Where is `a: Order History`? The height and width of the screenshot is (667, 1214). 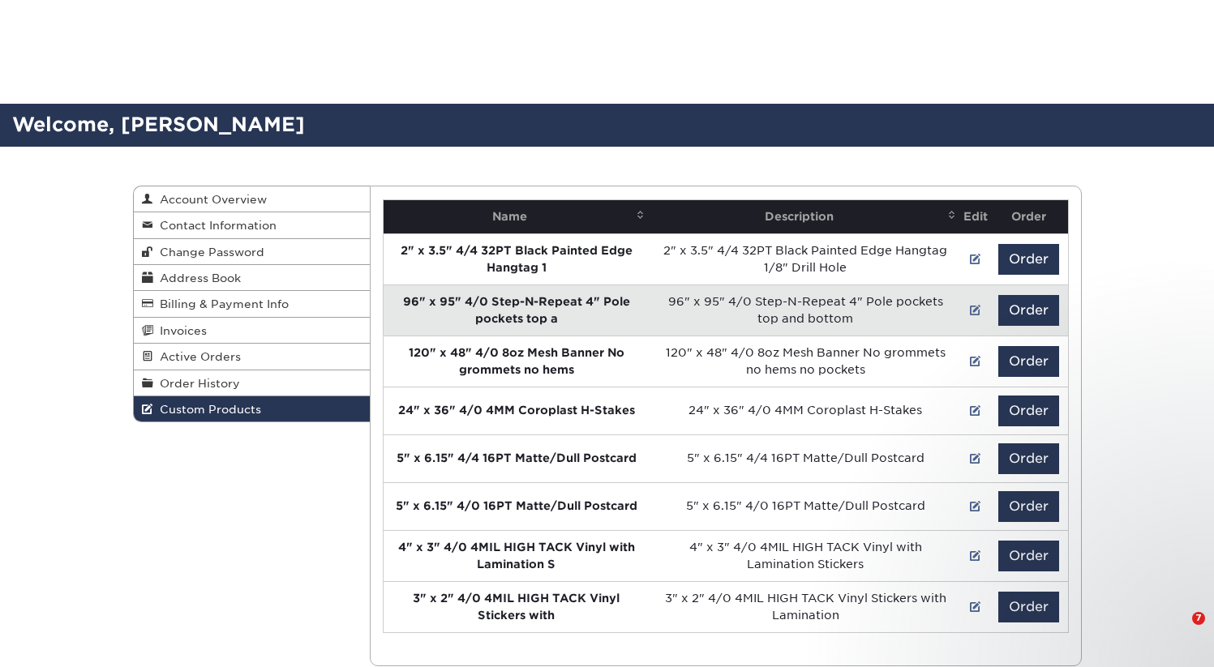
a: Order History is located at coordinates (252, 384).